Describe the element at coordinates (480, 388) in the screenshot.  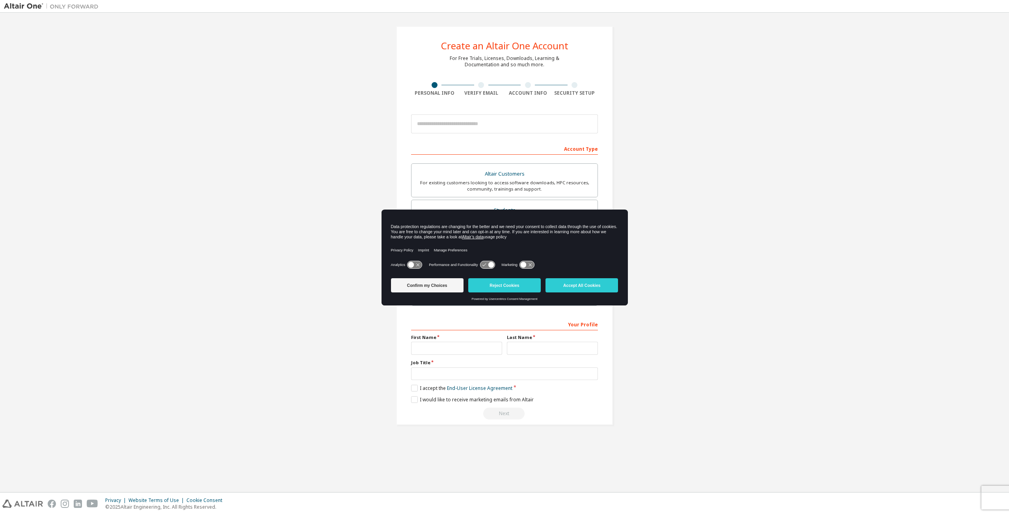
I see `a: End-User License Agreement` at that location.